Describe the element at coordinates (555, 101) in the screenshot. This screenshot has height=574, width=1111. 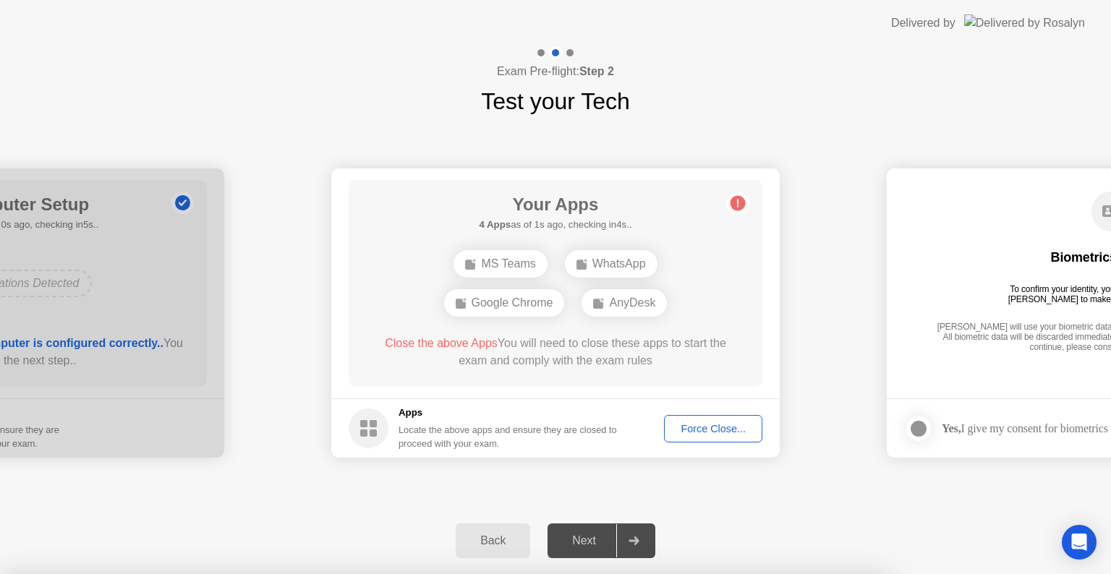
I see `h1: Test your Tech` at that location.